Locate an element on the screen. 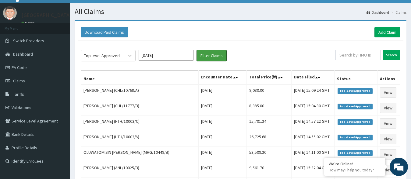  div: We're Online! is located at coordinates (354, 164).